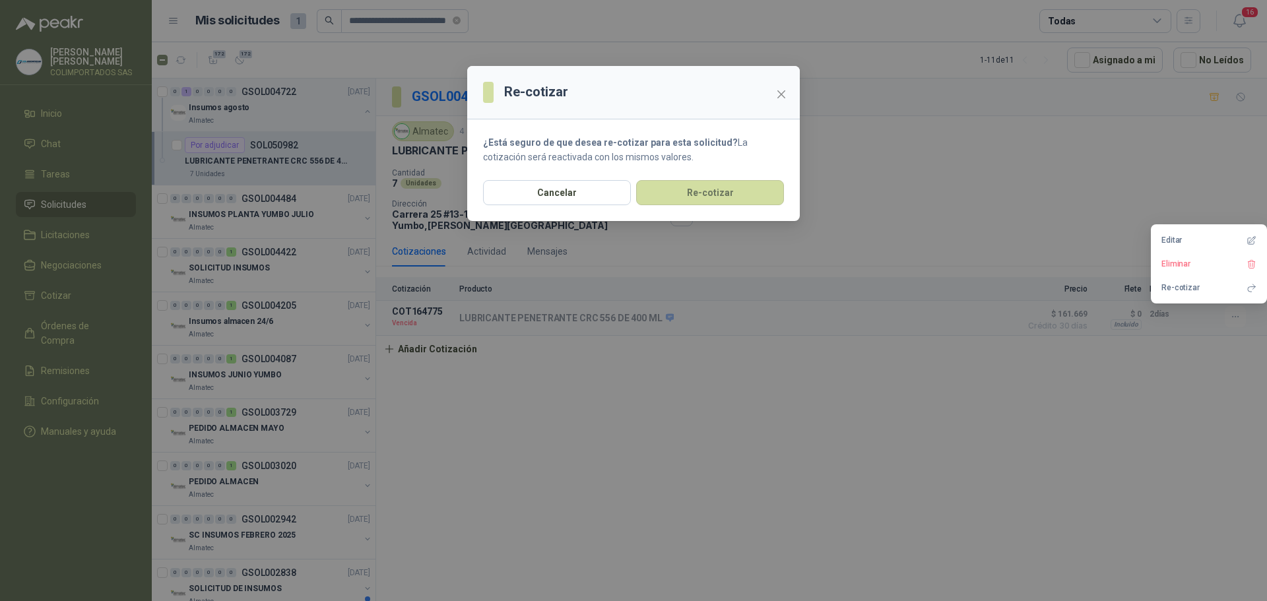  What do you see at coordinates (610, 143) in the screenshot?
I see `strong: ¿Está seguro de que desea re-cotizar para esta solicitud?` at bounding box center [610, 143].